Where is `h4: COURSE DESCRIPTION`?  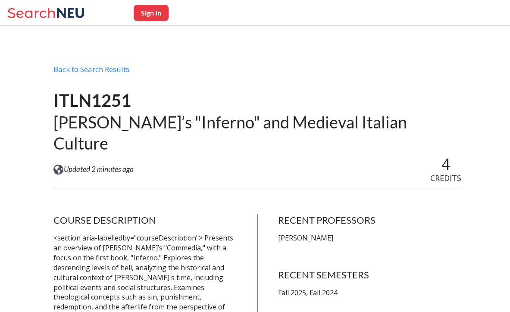 h4: COURSE DESCRIPTION is located at coordinates (145, 220).